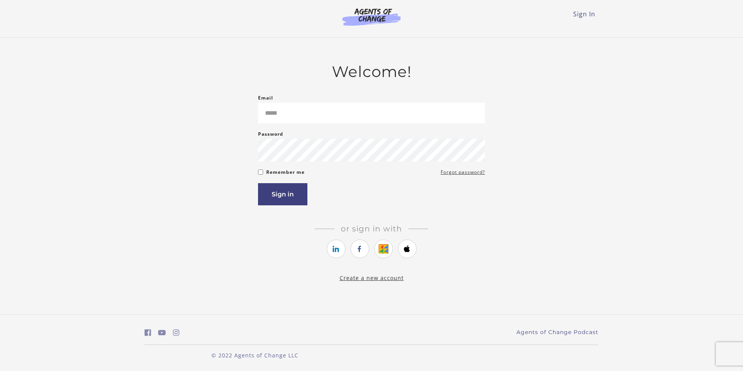 Image resolution: width=743 pixels, height=371 pixels. I want to click on a: Forgot password?, so click(463, 172).